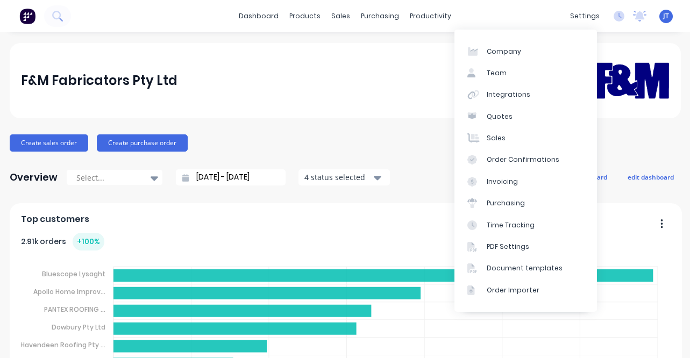  Describe the element at coordinates (523, 160) in the screenshot. I see `div: Order Confirmations` at that location.